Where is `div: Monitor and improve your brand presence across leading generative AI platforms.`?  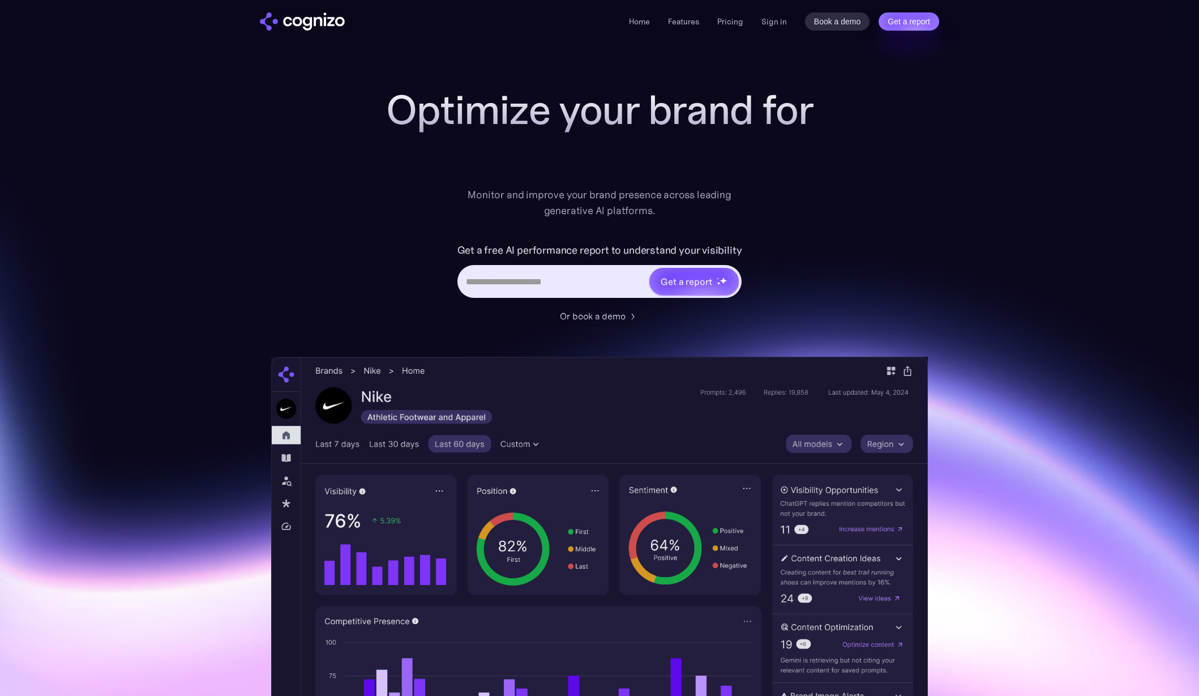 div: Monitor and improve your brand presence across leading generative AI platforms. is located at coordinates (600, 203).